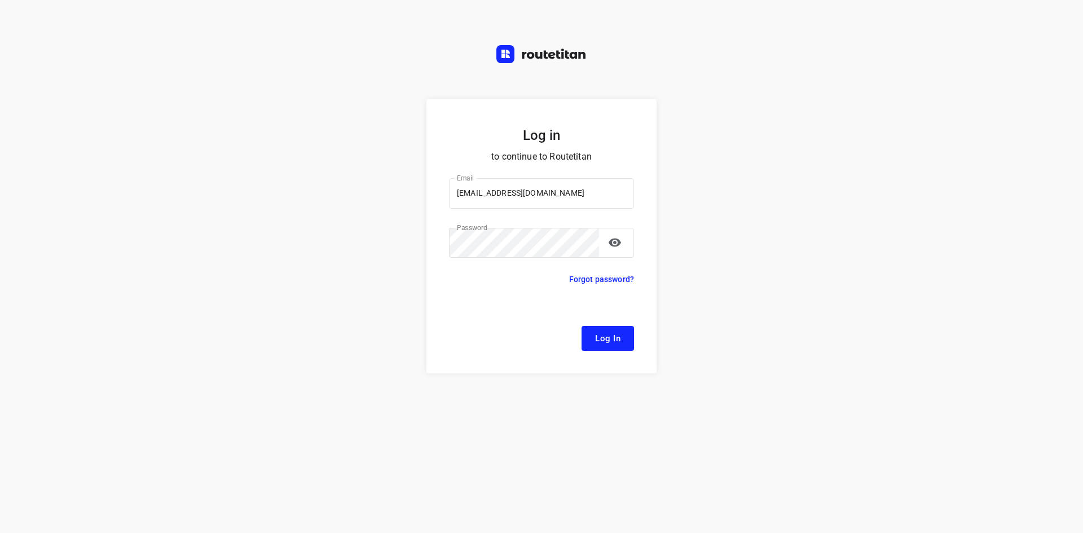 Image resolution: width=1083 pixels, height=533 pixels. I want to click on button: toggle password visibility, so click(615, 243).